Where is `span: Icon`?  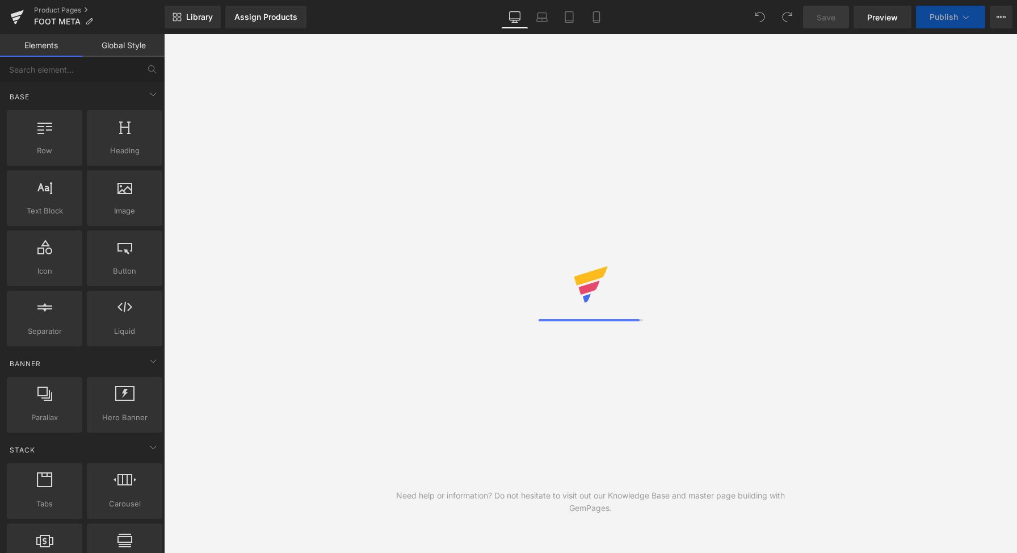 span: Icon is located at coordinates (44, 271).